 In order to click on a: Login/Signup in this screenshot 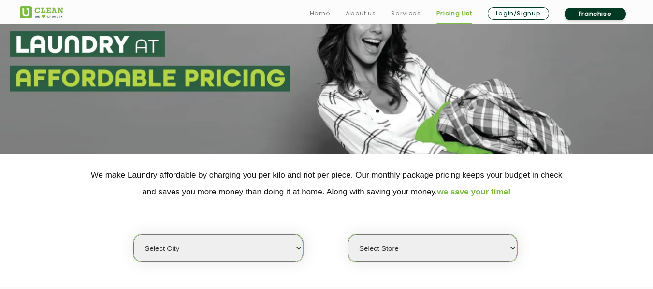, I will do `click(518, 14)`.